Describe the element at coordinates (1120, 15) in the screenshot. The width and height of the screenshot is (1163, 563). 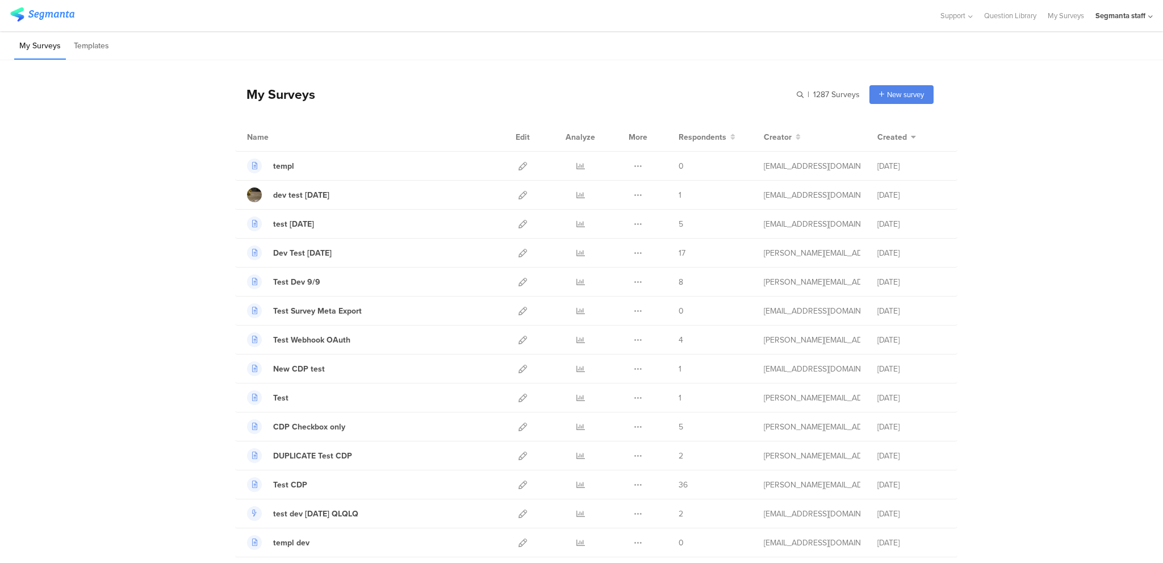
I see `div: Segmanta staff` at that location.